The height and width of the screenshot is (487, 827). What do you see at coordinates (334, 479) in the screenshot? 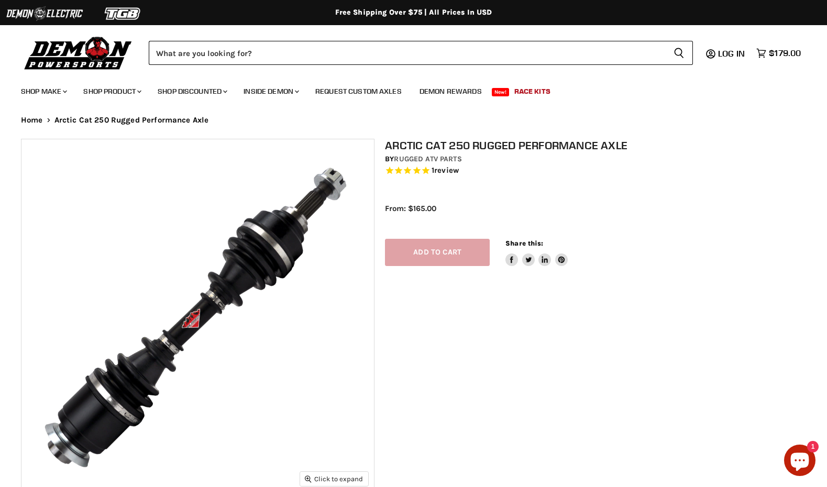
I see `span: Click to expand` at bounding box center [334, 479].